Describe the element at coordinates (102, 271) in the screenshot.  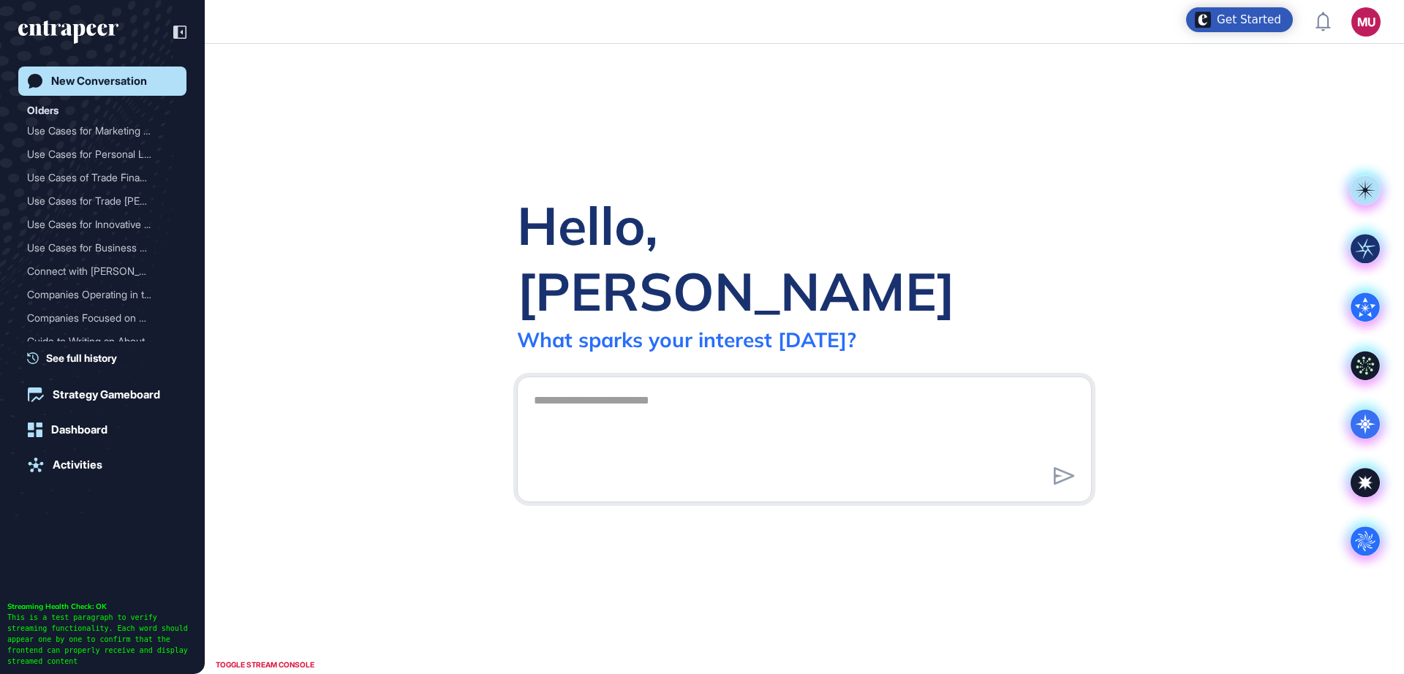
I see `div: Connect with Nash` at that location.